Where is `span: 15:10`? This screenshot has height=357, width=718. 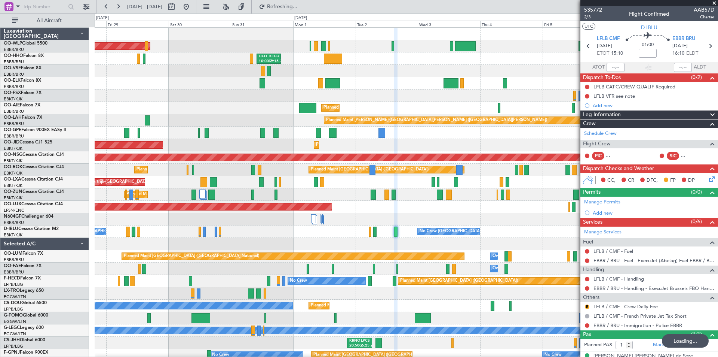
span: 15:10 is located at coordinates (617, 54).